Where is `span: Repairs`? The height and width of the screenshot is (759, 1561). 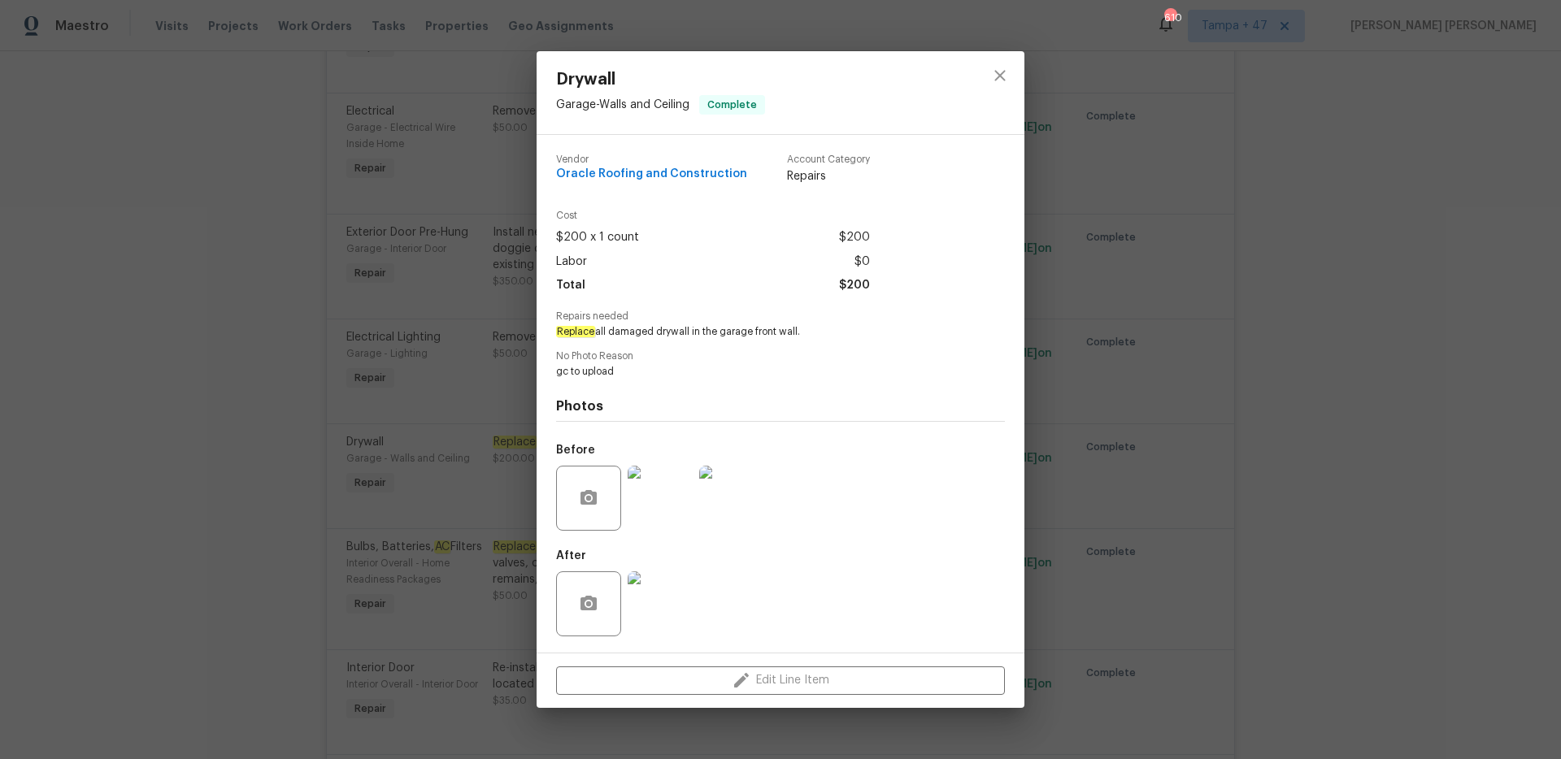 span: Repairs is located at coordinates (828, 176).